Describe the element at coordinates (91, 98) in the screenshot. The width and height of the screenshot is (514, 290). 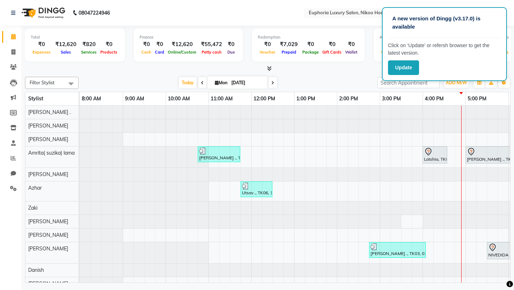
I see `a: 8:00 AM` at that location.